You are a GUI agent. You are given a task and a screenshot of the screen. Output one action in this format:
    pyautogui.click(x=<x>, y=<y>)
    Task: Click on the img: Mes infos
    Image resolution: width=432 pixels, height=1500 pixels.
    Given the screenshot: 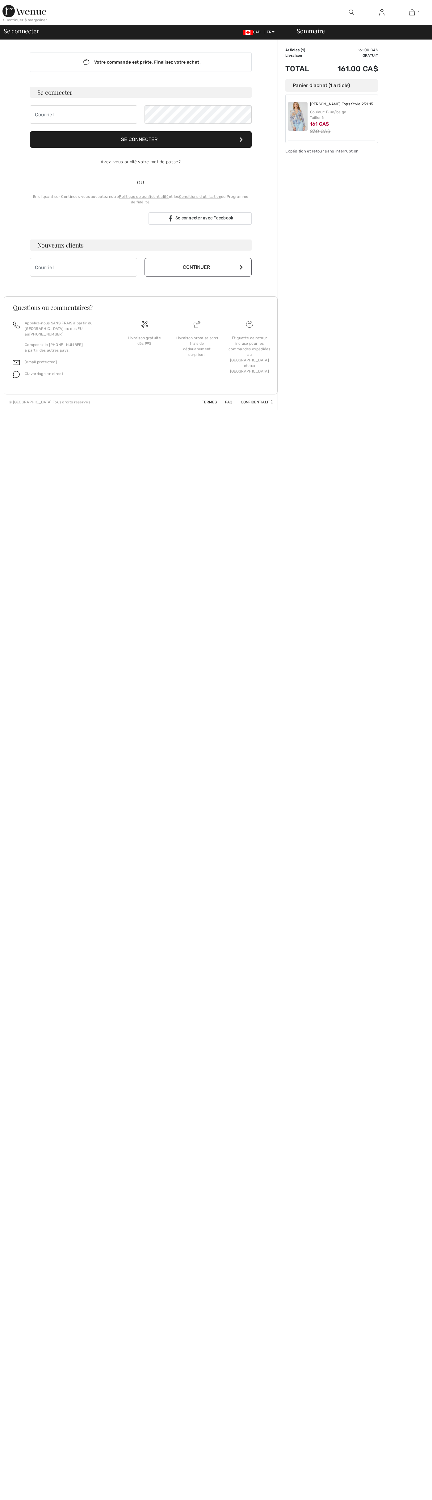 What is the action you would take?
    pyautogui.click(x=381, y=12)
    